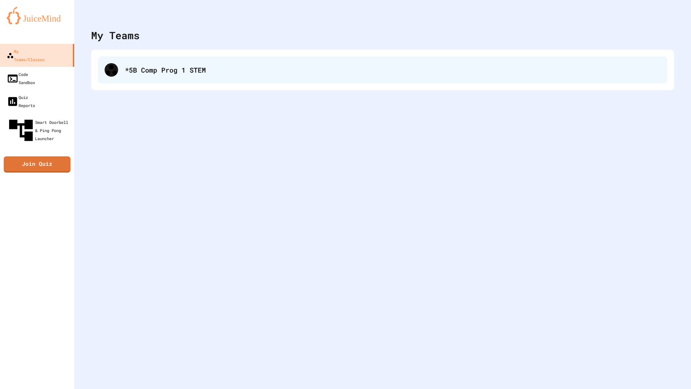 The width and height of the screenshot is (691, 389). I want to click on img: logo-orange.svg, so click(37, 16).